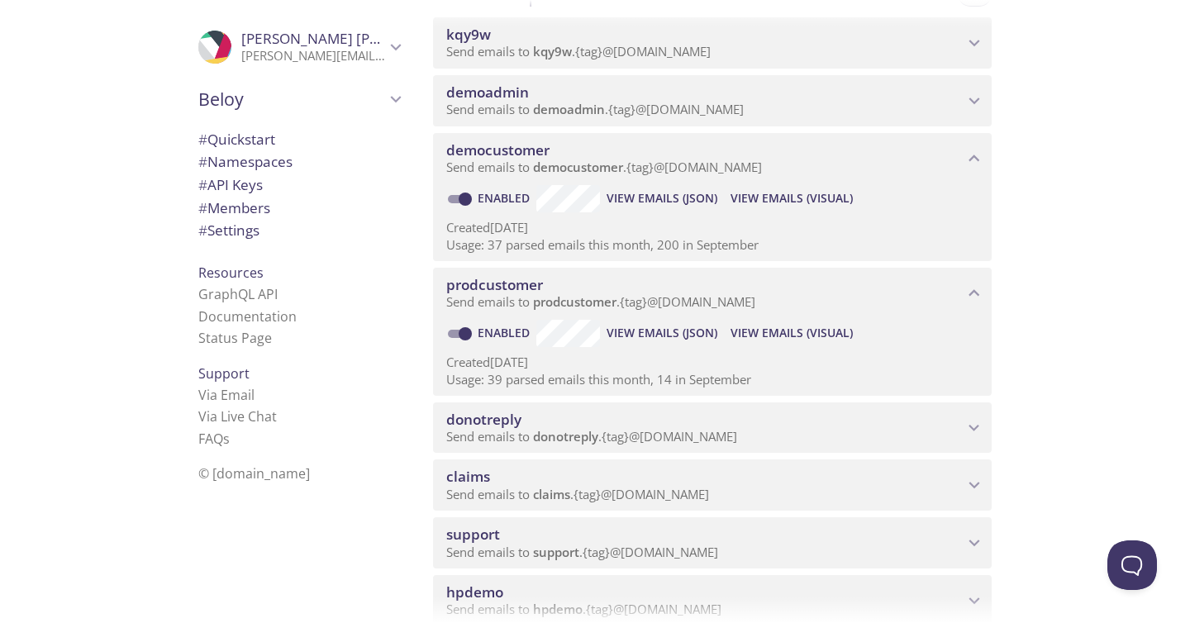 The height and width of the screenshot is (623, 1190). Describe the element at coordinates (712, 245) in the screenshot. I see `p: Usage: 37 parsed emails this month, 200 in September` at that location.